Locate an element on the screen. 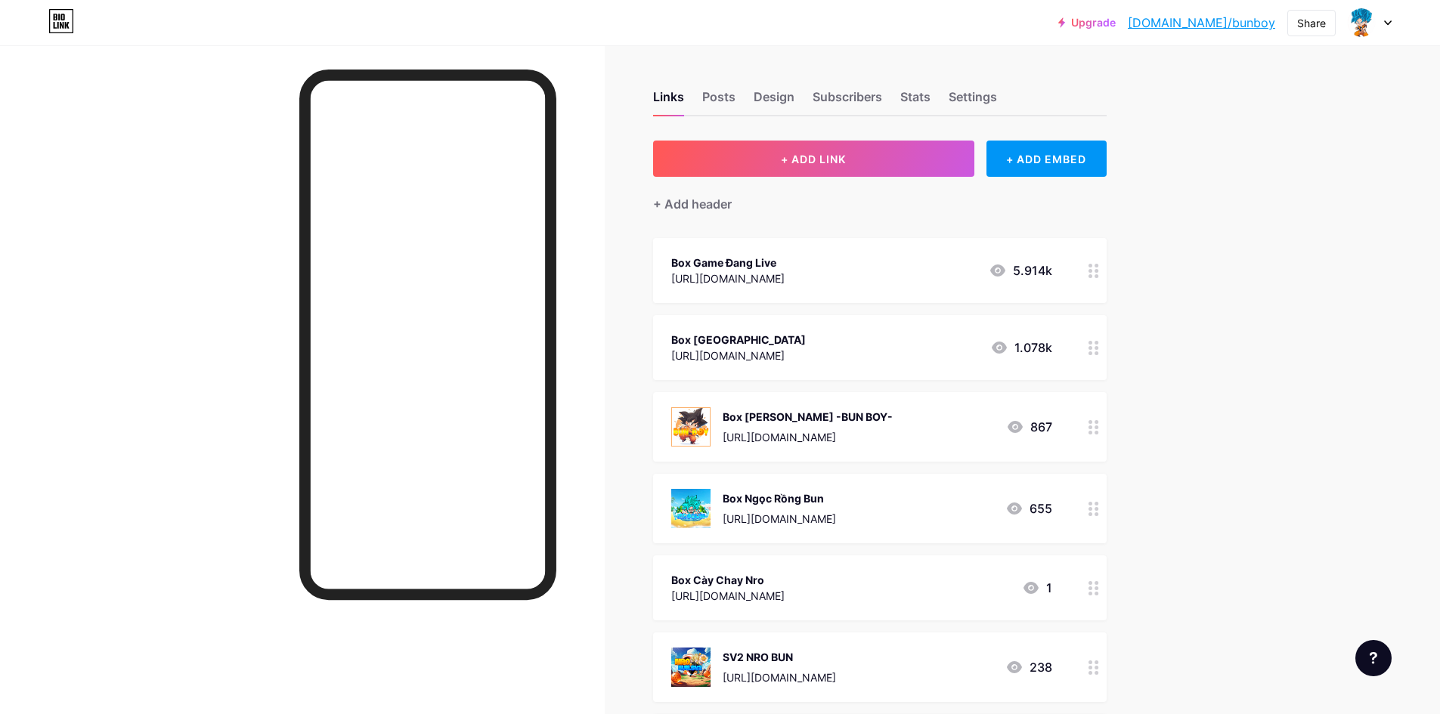  img: Box Ngọc Rồng Bun is located at coordinates (691, 509).